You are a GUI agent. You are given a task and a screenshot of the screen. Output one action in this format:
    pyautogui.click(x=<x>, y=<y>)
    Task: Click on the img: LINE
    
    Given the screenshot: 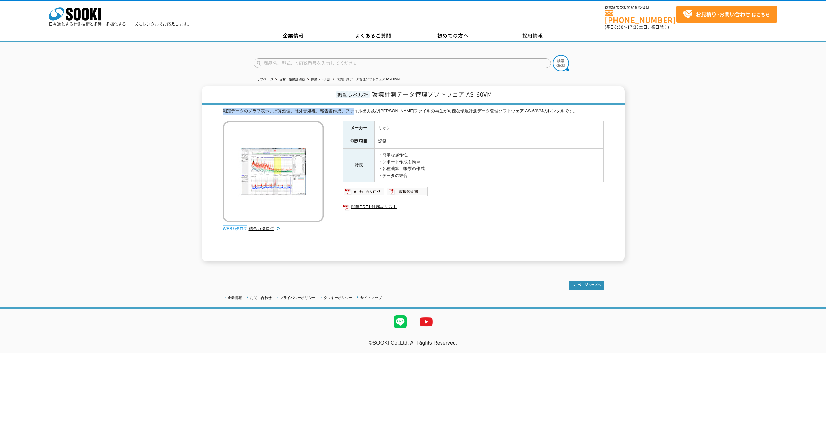 What is the action you would take?
    pyautogui.click(x=400, y=322)
    